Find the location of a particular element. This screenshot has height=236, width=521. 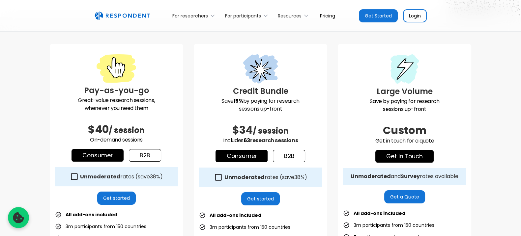

p: On-demand sessions is located at coordinates (116, 140).